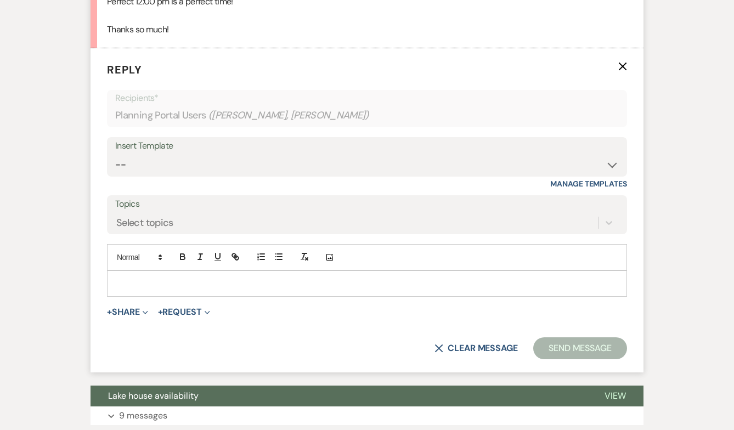 The width and height of the screenshot is (734, 430). Describe the element at coordinates (127, 312) in the screenshot. I see `button: Share` at that location.